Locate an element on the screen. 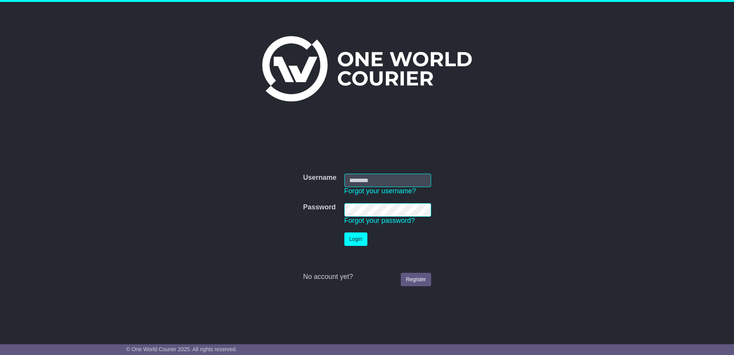 Image resolution: width=734 pixels, height=355 pixels. img: One World is located at coordinates (367, 69).